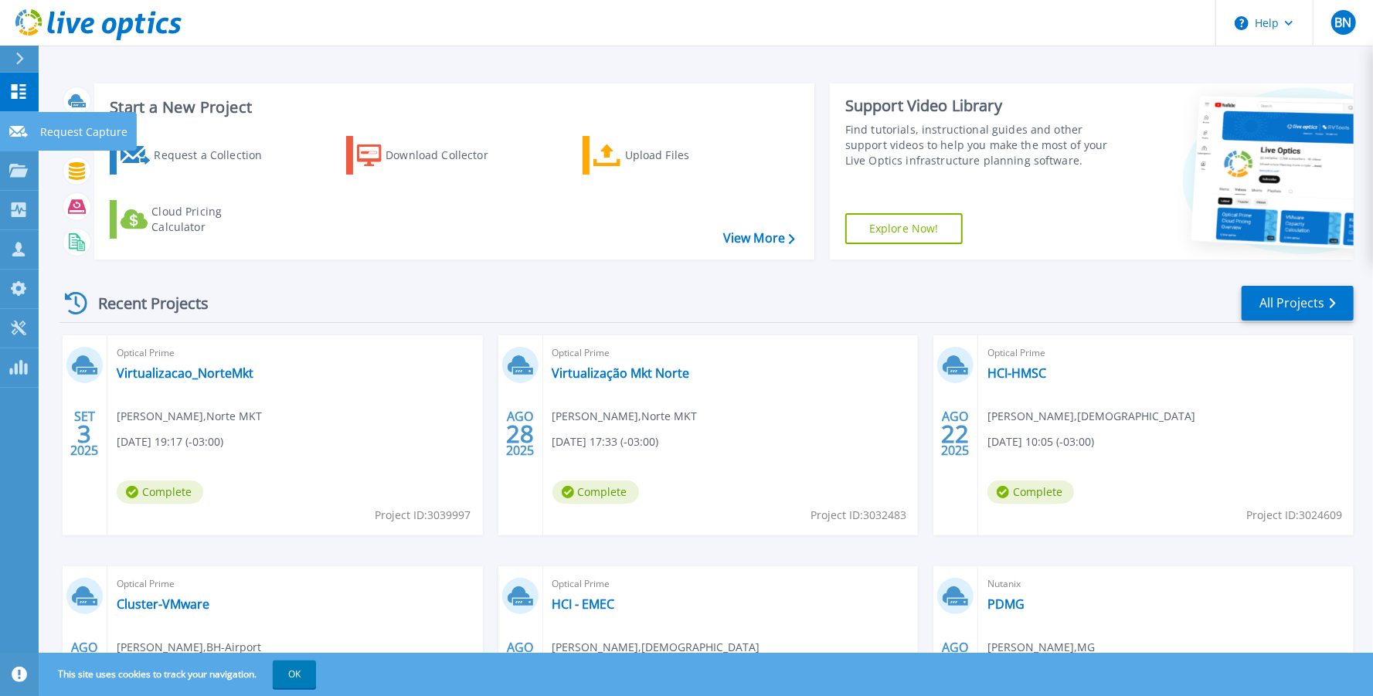 The width and height of the screenshot is (1373, 696). What do you see at coordinates (759, 238) in the screenshot?
I see `a: View More` at bounding box center [759, 238].